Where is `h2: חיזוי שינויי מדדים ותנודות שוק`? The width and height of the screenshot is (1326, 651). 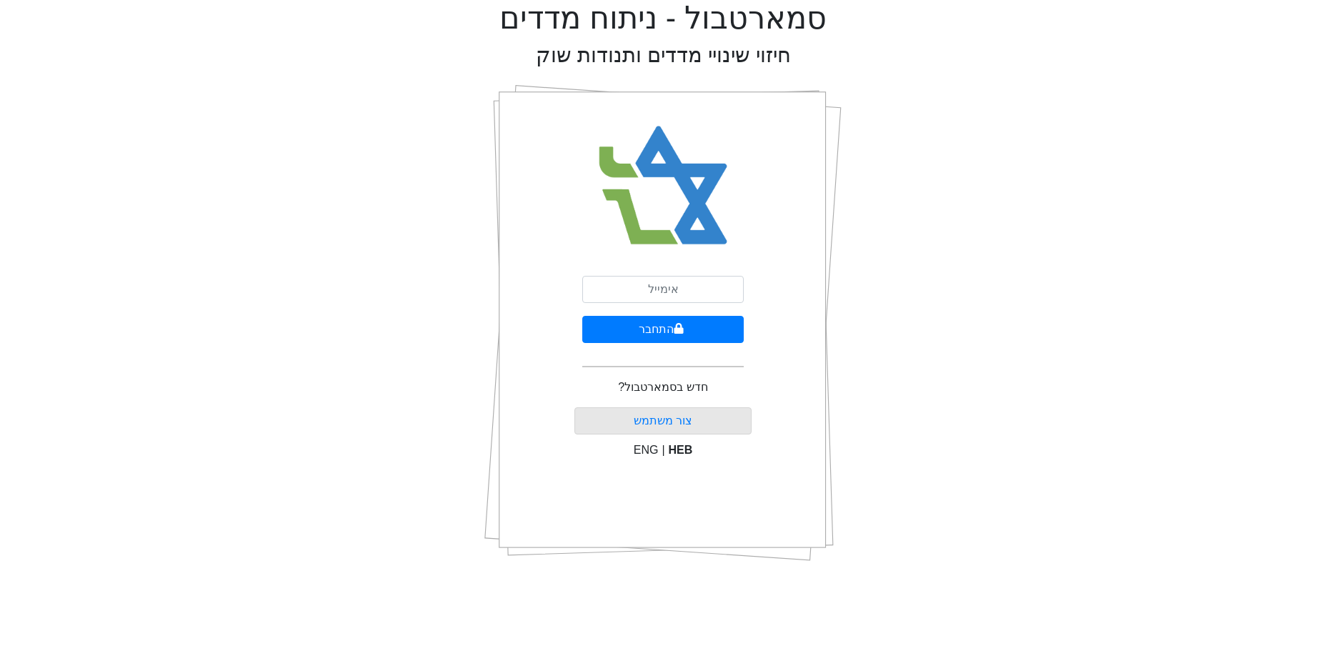
h2: חיזוי שינויי מדדים ותנודות שוק is located at coordinates (663, 55).